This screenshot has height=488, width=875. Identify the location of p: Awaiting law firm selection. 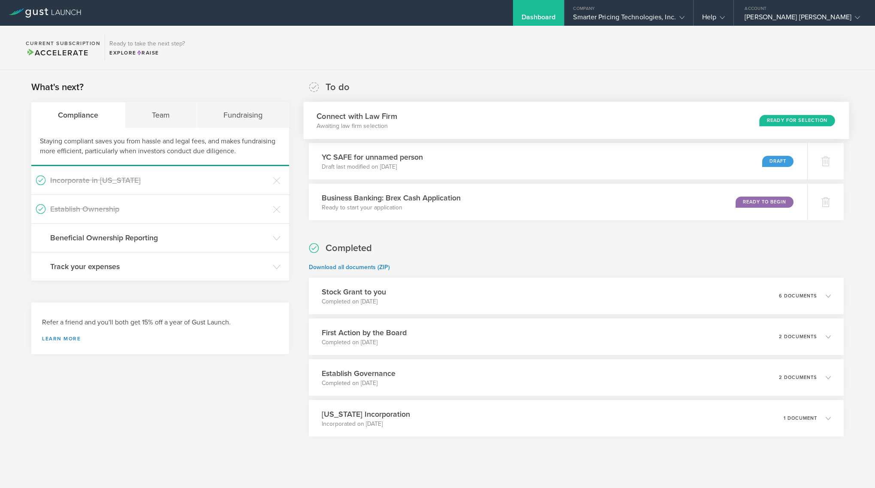
(357, 126).